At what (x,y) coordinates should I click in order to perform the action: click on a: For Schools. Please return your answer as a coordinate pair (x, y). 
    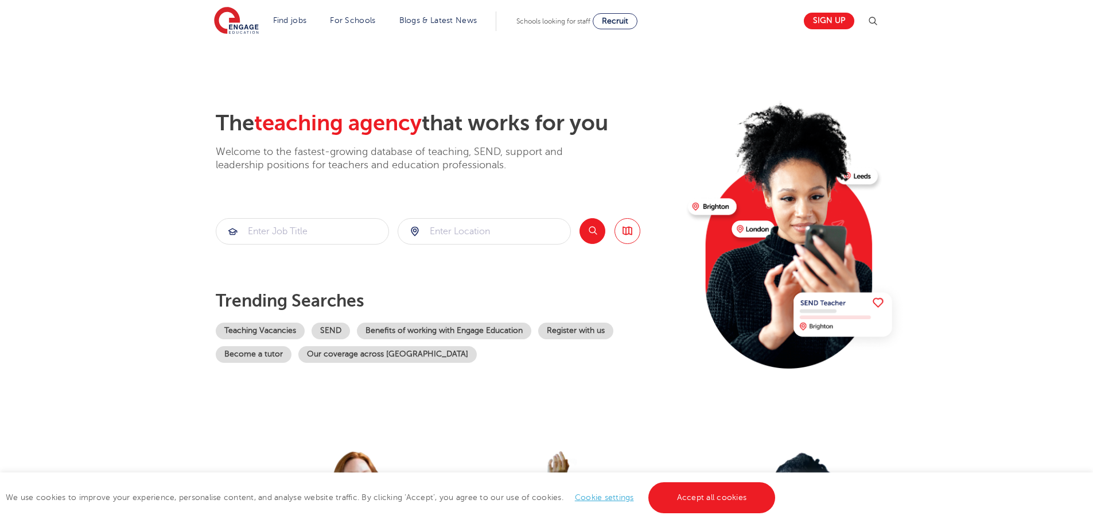
    Looking at the image, I should click on (352, 20).